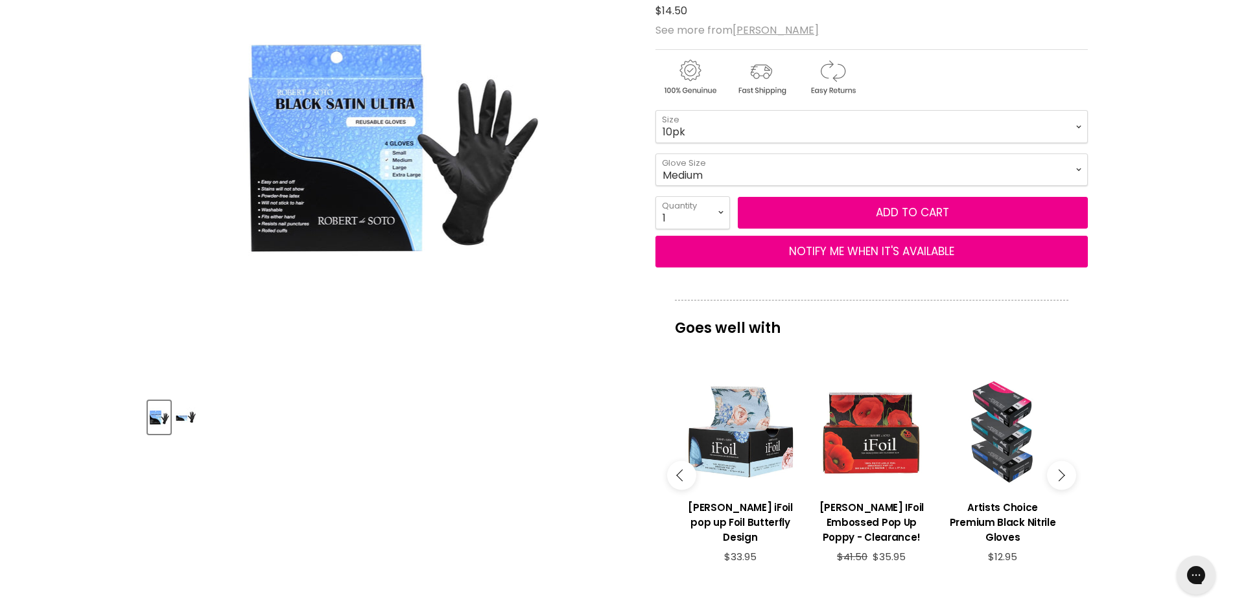 This screenshot has height=612, width=1235. What do you see at coordinates (1002, 557) in the screenshot?
I see `span: $12.95` at bounding box center [1002, 557].